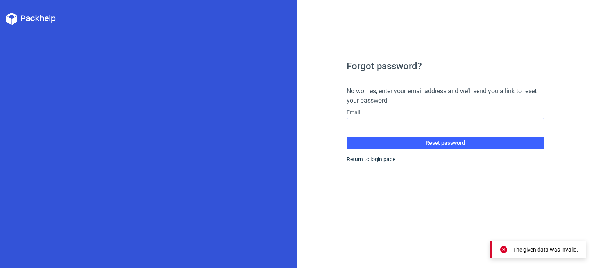  Describe the element at coordinates (371, 159) in the screenshot. I see `a: Return to login page` at that location.